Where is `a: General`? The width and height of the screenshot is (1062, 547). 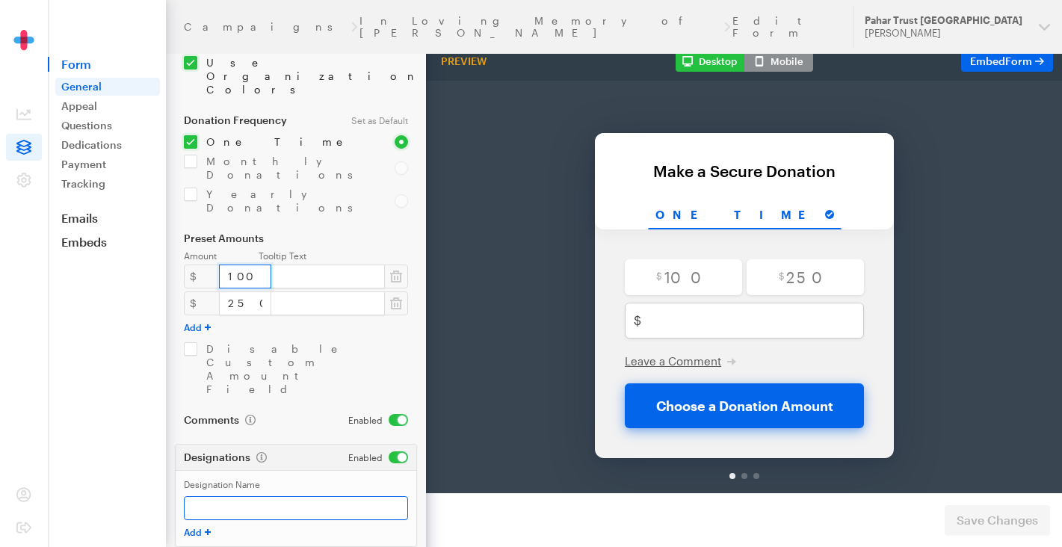 a: General is located at coordinates (108, 87).